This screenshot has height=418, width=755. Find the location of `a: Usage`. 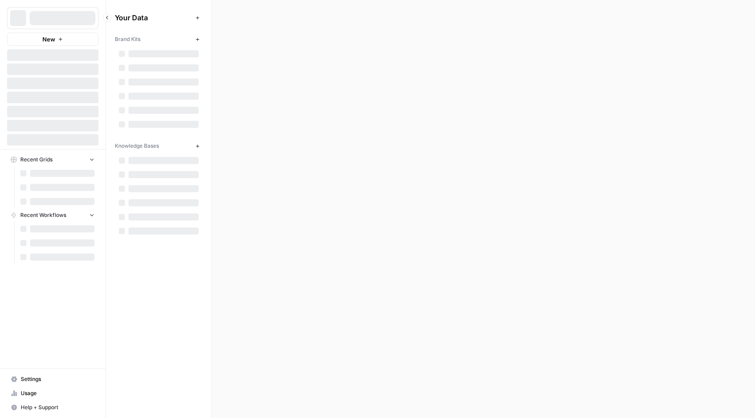

a: Usage is located at coordinates (53, 394).